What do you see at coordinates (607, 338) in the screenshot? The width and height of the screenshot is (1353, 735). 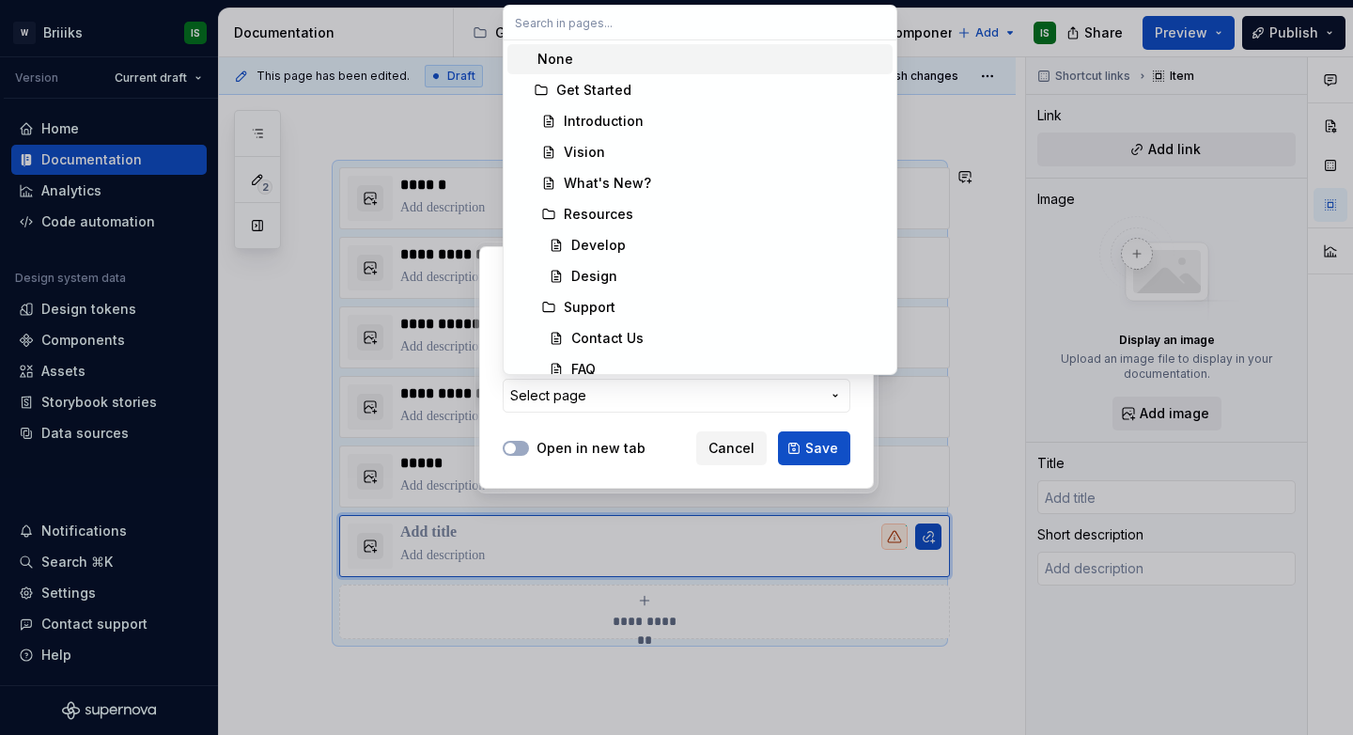 I see `div: Contact Us` at bounding box center [607, 338].